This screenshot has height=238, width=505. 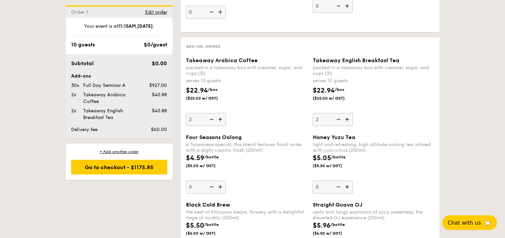 I want to click on input: Four Seasons Oolonga Taiwanese special, this blend features floral notes with a slight creamy fin..., so click(x=206, y=187).